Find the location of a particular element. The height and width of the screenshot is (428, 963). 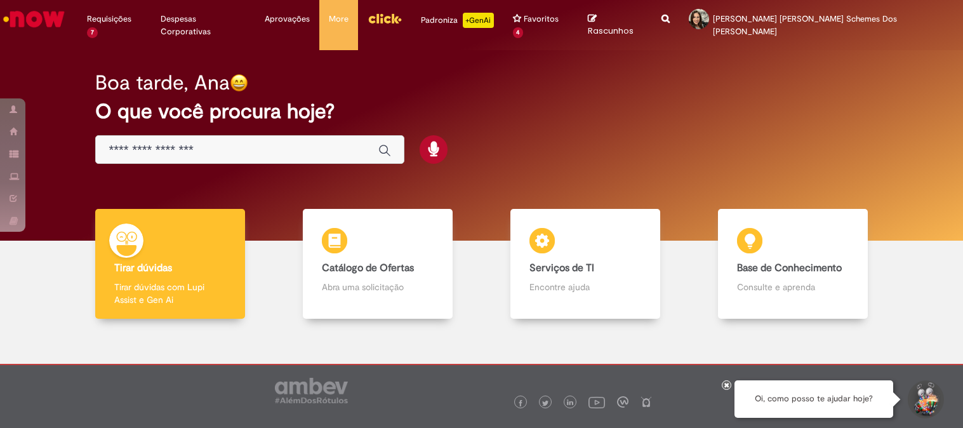

b: Catálogo de Ofertas is located at coordinates (368, 268).